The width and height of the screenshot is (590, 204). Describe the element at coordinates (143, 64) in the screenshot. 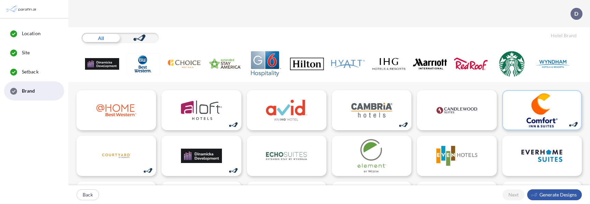

I see `img: Best Western` at that location.